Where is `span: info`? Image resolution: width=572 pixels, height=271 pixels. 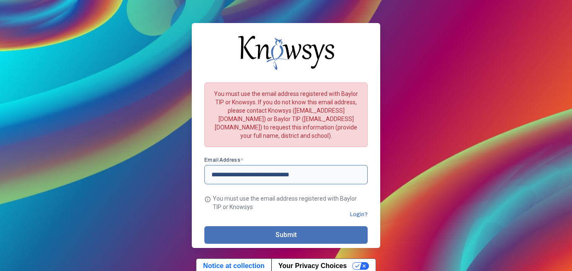
span: info is located at coordinates (208, 203).